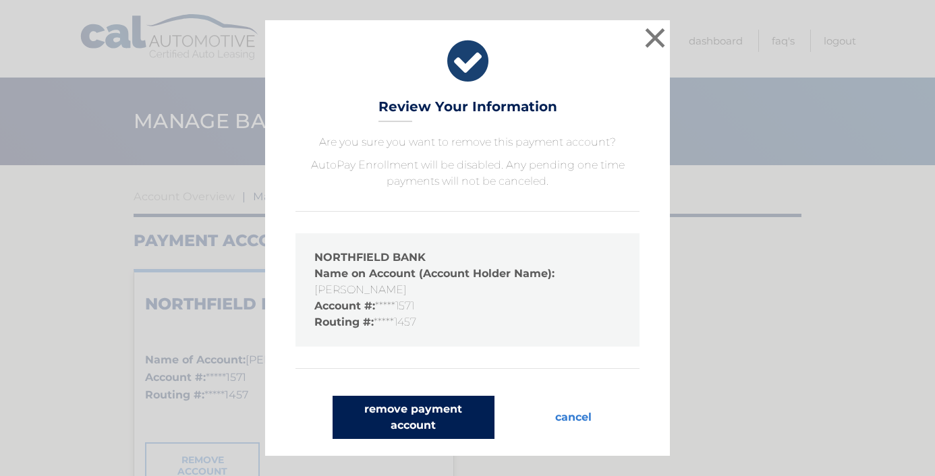 The width and height of the screenshot is (935, 476). What do you see at coordinates (573, 417) in the screenshot?
I see `button: cancel` at bounding box center [573, 417].